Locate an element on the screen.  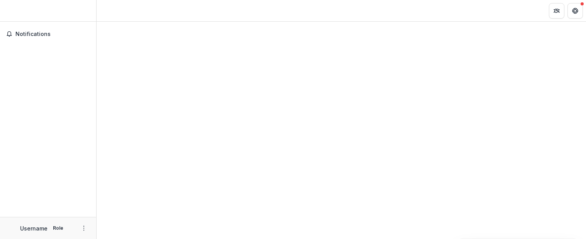
button: Get Help is located at coordinates (575, 11).